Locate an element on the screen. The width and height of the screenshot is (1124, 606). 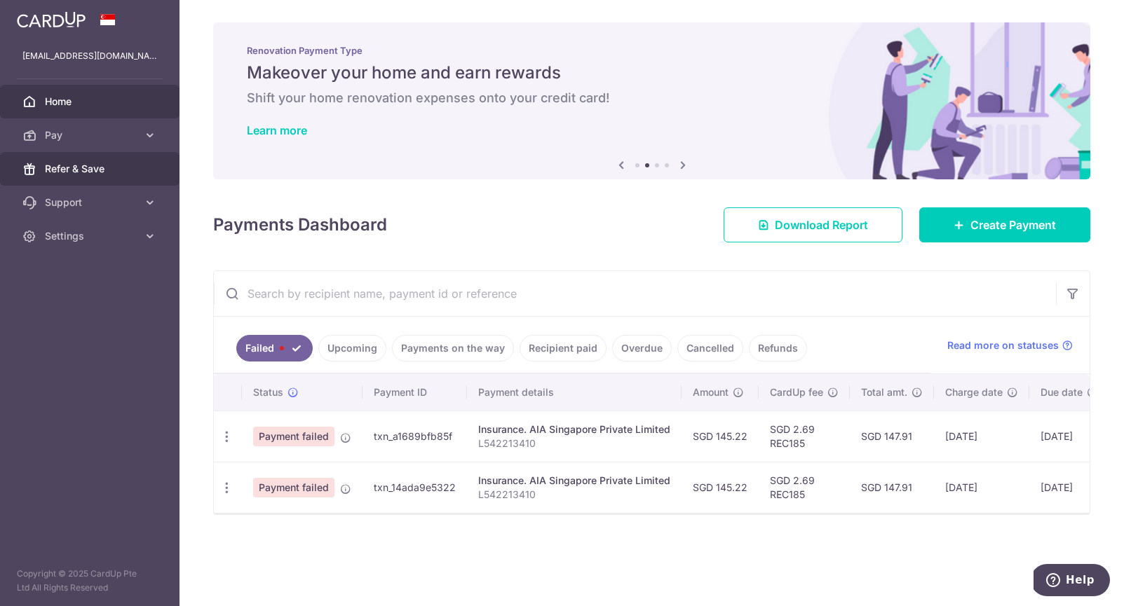
h6: Shift your home renovation expenses onto your credit card! is located at coordinates (651, 98).